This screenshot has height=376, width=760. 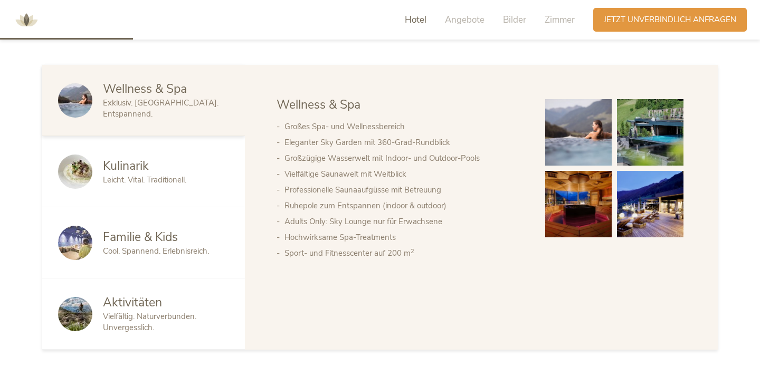 I want to click on li: Großes Spa- und Wellnessbereich, so click(x=404, y=127).